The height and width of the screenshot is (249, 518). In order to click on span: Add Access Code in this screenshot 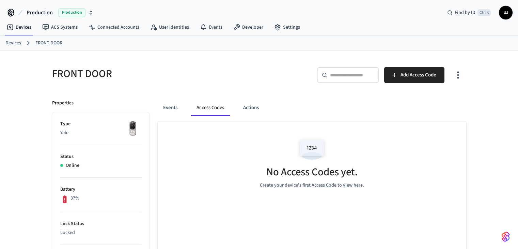, I will do `click(418, 75)`.